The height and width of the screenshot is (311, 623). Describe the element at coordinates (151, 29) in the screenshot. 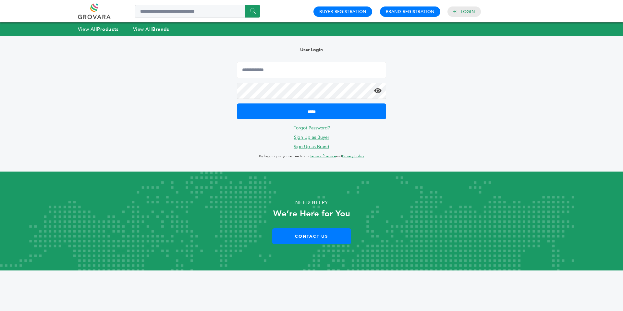

I see `a: View AllBrands` at that location.